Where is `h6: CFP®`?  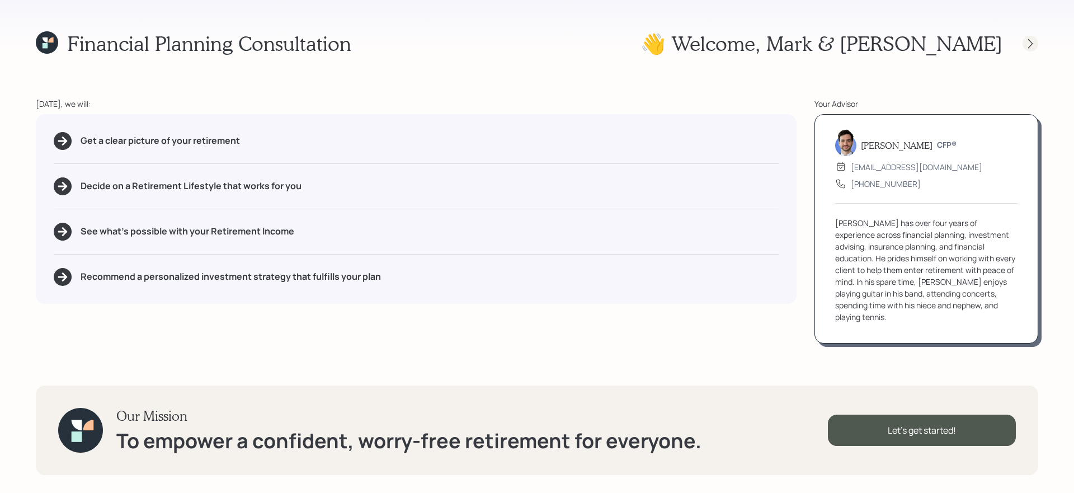
h6: CFP® is located at coordinates (947, 145).